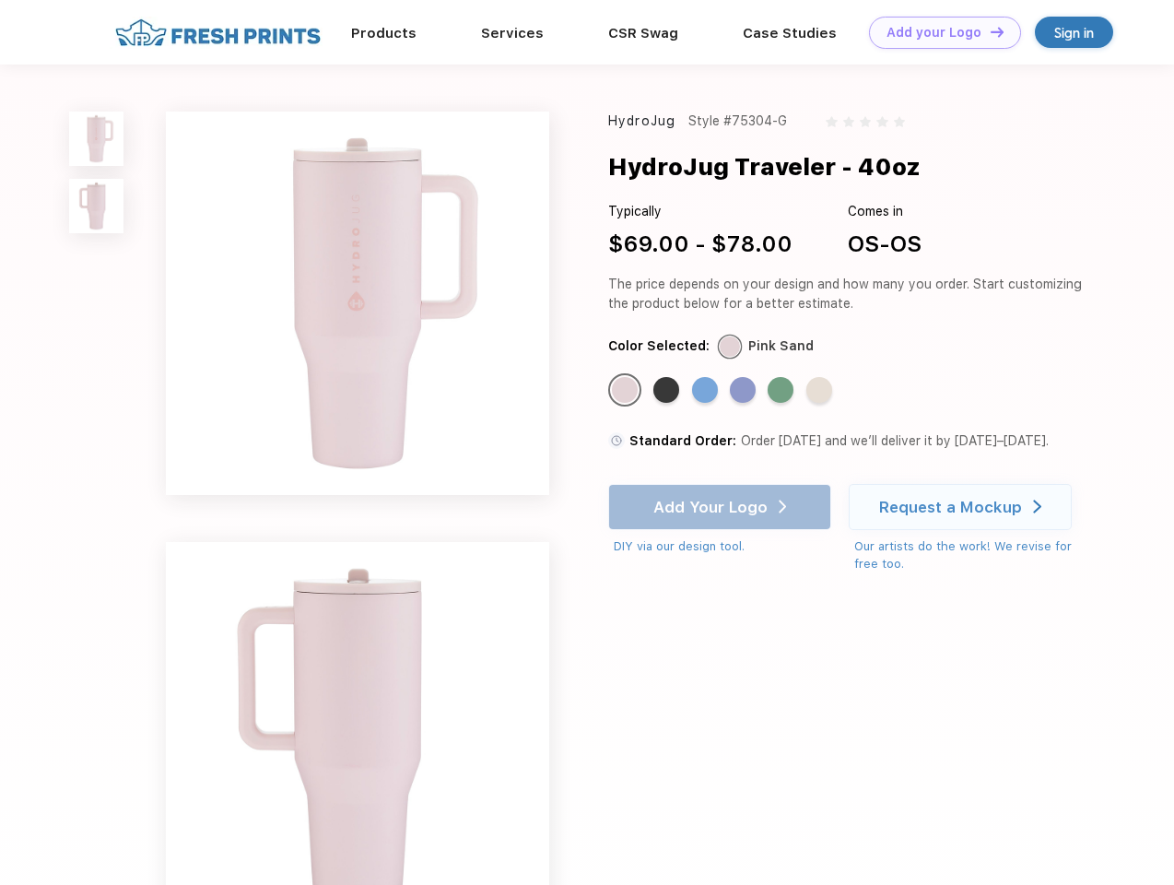 This screenshot has height=885, width=1174. What do you see at coordinates (764, 167) in the screenshot?
I see `div: HydroJug Traveler - 40oz` at bounding box center [764, 167].